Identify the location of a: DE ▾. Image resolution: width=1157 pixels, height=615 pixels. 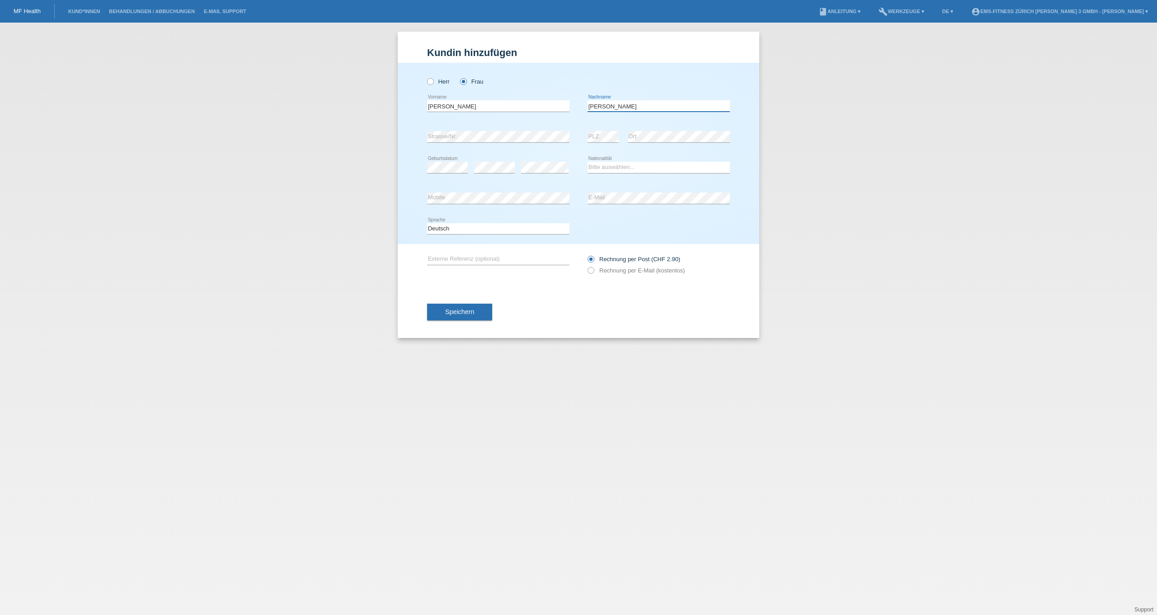
(947, 11).